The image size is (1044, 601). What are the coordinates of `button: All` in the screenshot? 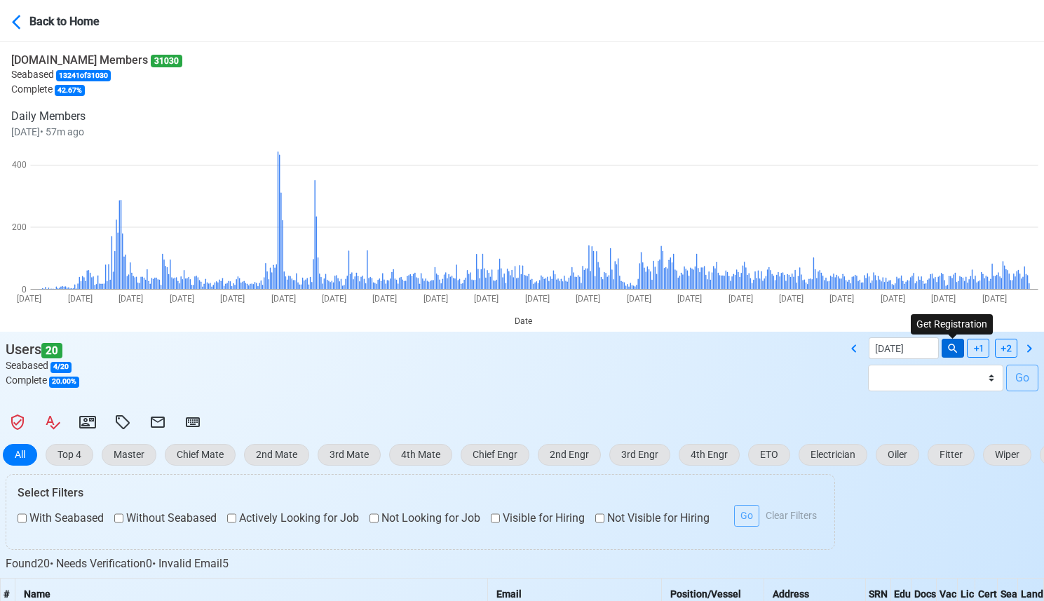 It's located at (20, 454).